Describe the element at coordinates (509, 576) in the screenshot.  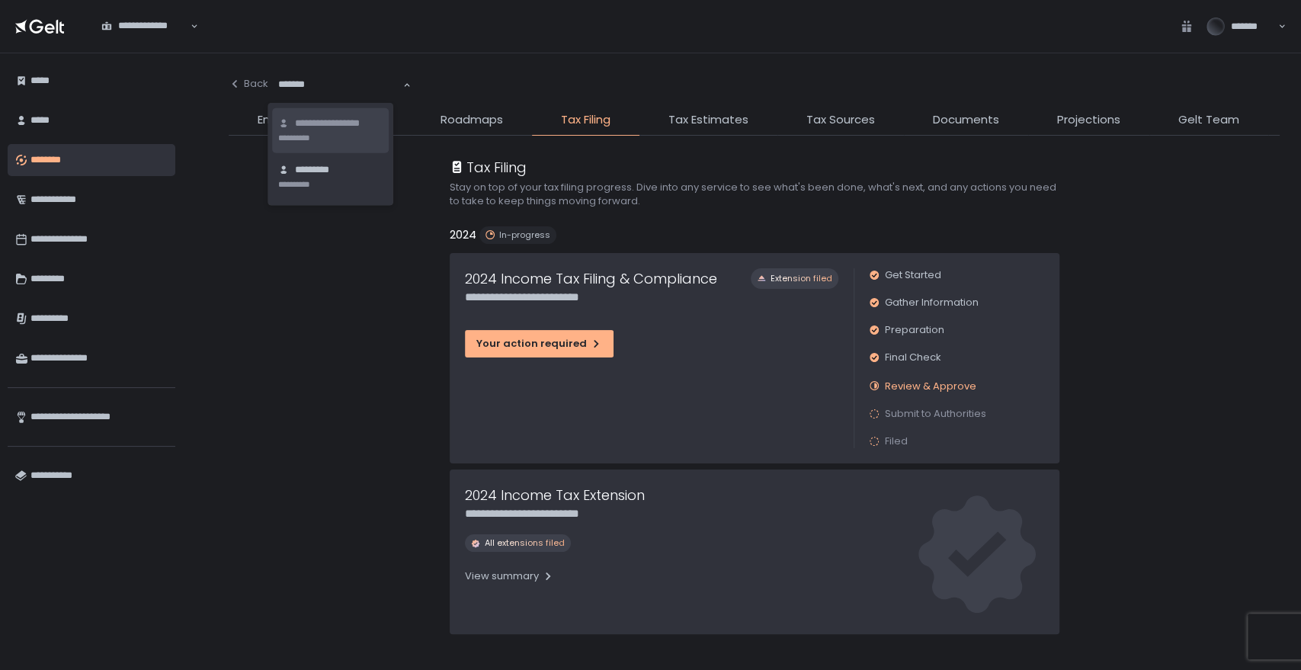
I see `div: View summary` at that location.